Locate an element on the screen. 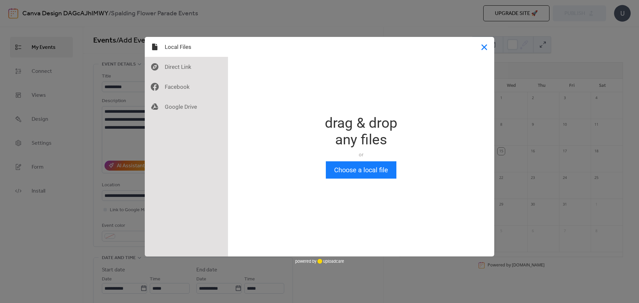 This screenshot has width=639, height=303. div: drag & drop any files is located at coordinates (361, 131).